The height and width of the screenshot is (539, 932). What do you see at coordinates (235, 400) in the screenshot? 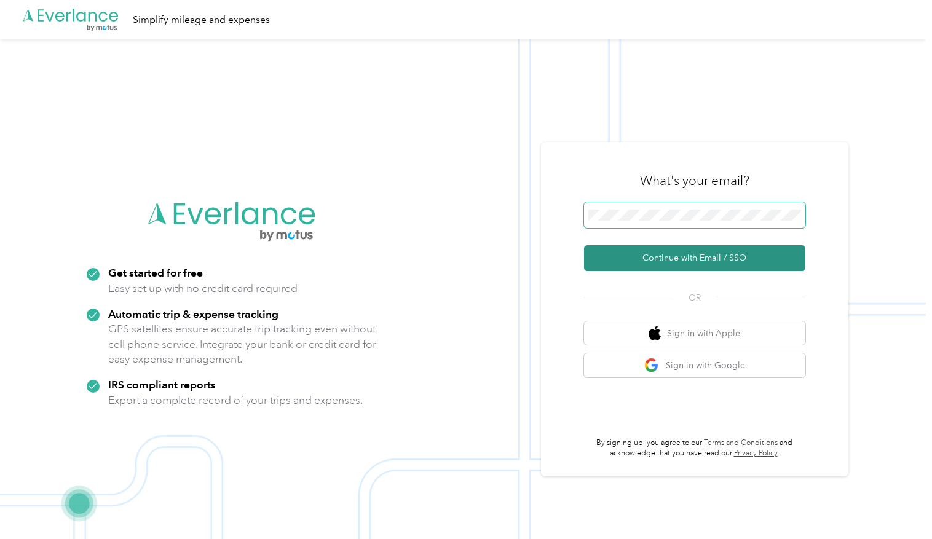
I see `p: Export a complete record of your trips and expenses.` at bounding box center [235, 400].